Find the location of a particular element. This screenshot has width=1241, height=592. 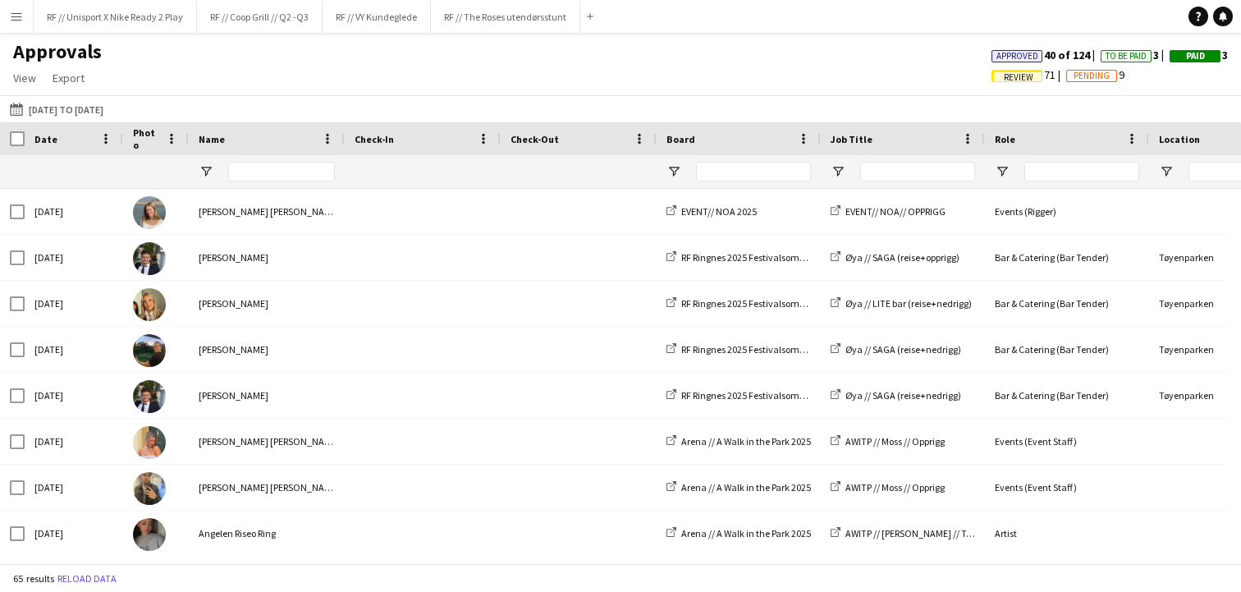

a: View is located at coordinates (25, 78).